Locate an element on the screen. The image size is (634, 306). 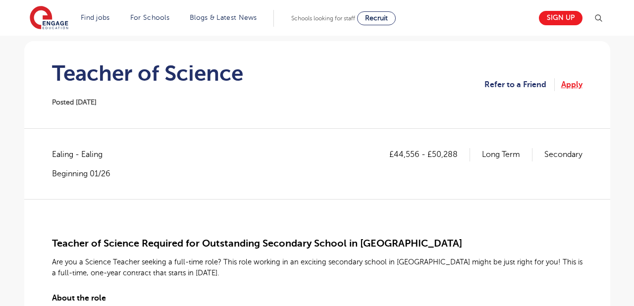
span: Are you a Science Teacher seeking a full-time role? This role working in an exciting secondary sc... is located at coordinates (317, 268).